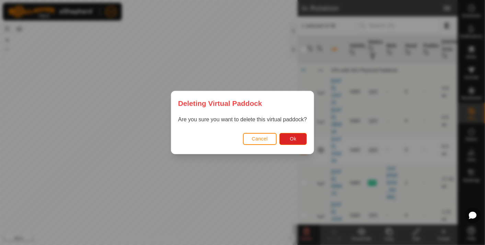 Image resolution: width=485 pixels, height=245 pixels. What do you see at coordinates (260, 139) in the screenshot?
I see `button: Cancel` at bounding box center [260, 139].